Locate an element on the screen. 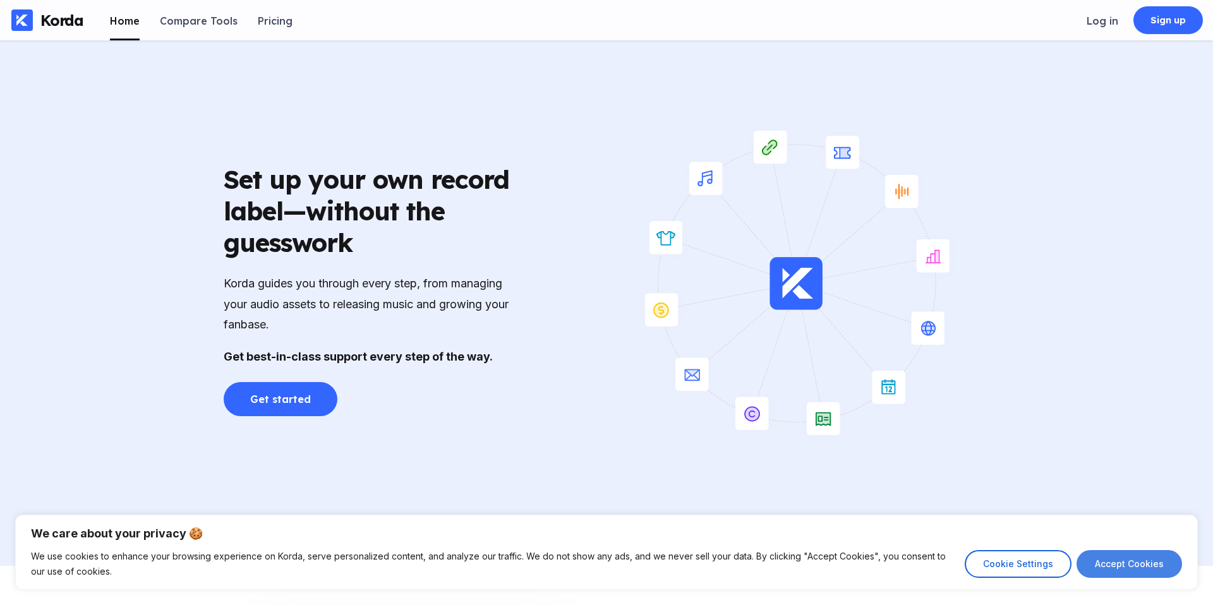 The image size is (1213, 605). a: Sign up is located at coordinates (1168, 20).